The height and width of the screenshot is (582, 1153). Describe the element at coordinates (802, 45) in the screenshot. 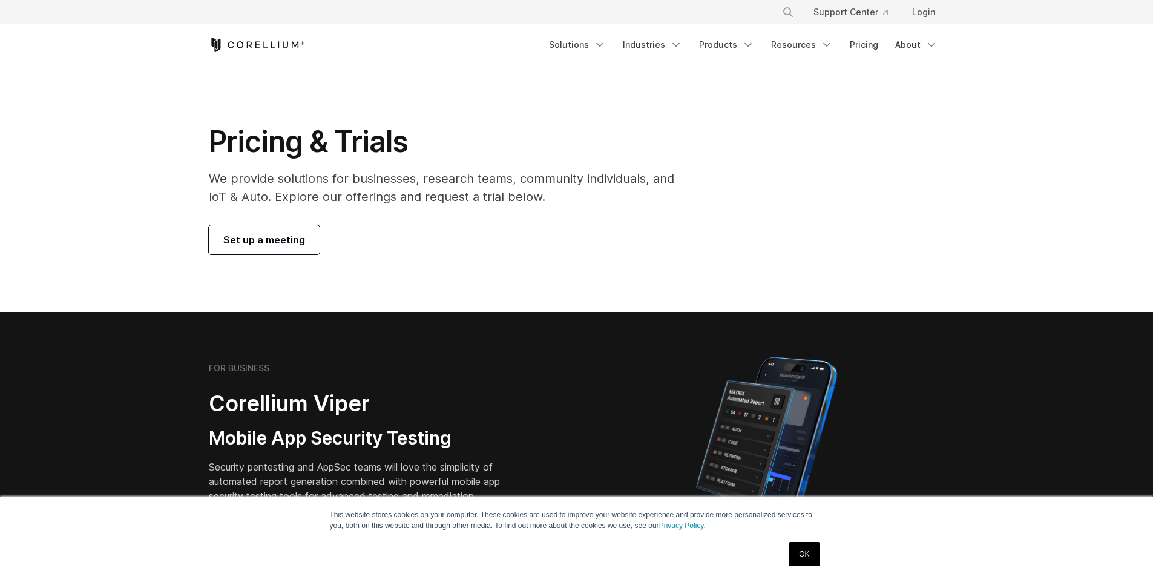

I see `a: Resources` at that location.